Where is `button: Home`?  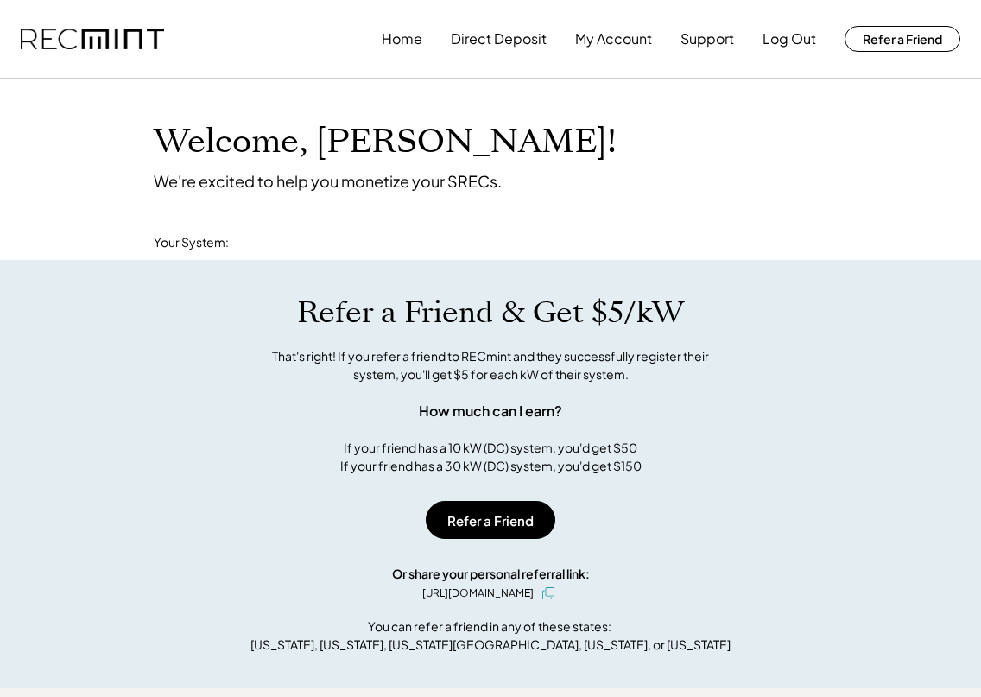
button: Home is located at coordinates (402, 39).